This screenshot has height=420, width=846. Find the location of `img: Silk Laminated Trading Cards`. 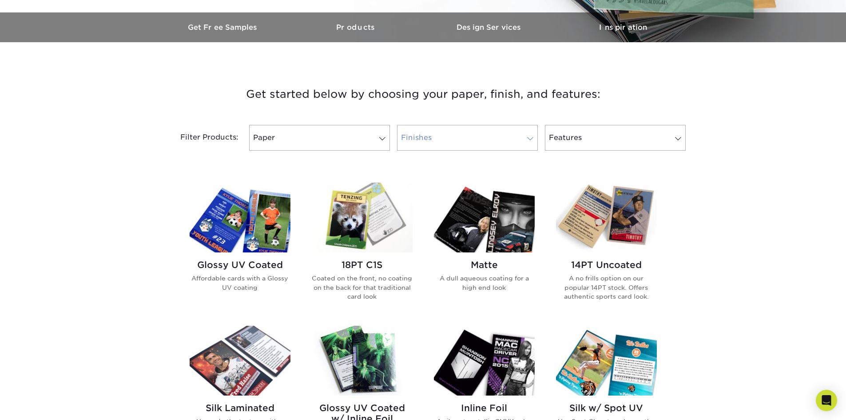

img: Silk Laminated Trading Cards is located at coordinates (240, 360).